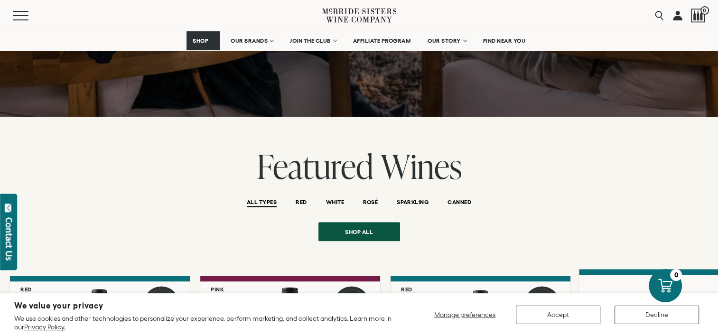 Image resolution: width=718 pixels, height=336 pixels. I want to click on h6: Pink, so click(217, 289).